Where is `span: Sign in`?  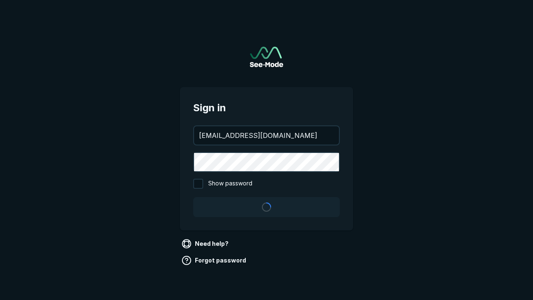
span: Sign in is located at coordinates (266, 108).